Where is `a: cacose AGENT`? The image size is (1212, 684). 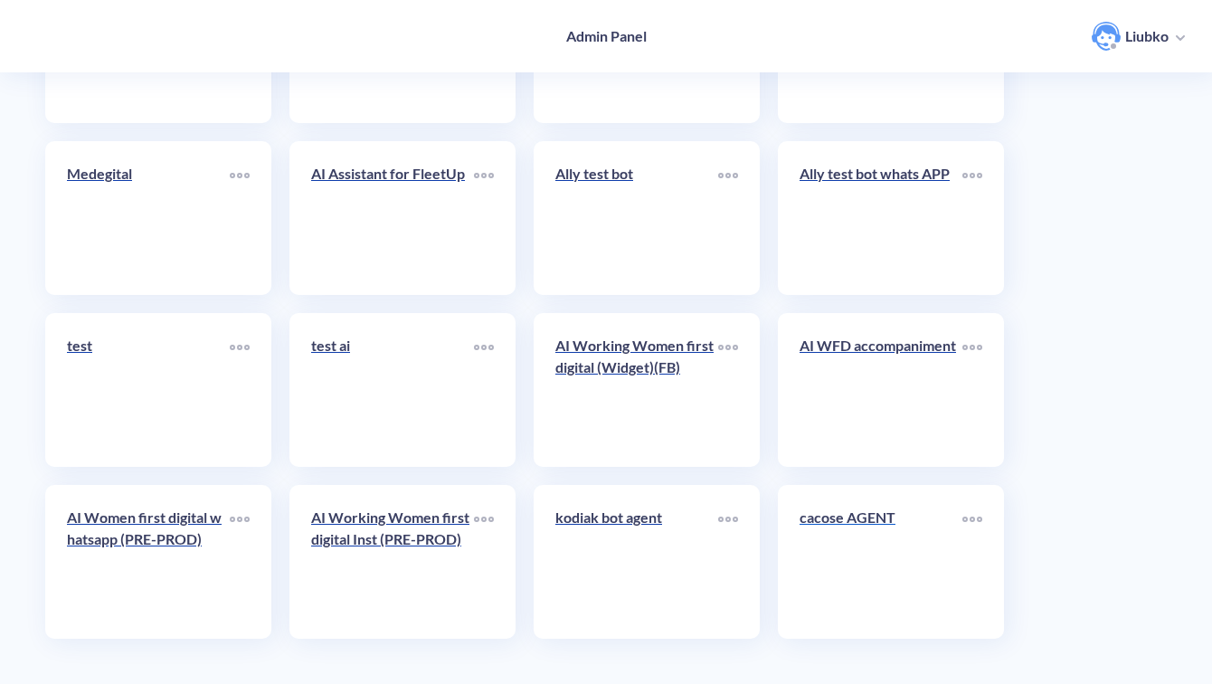 a: cacose AGENT is located at coordinates (881, 562).